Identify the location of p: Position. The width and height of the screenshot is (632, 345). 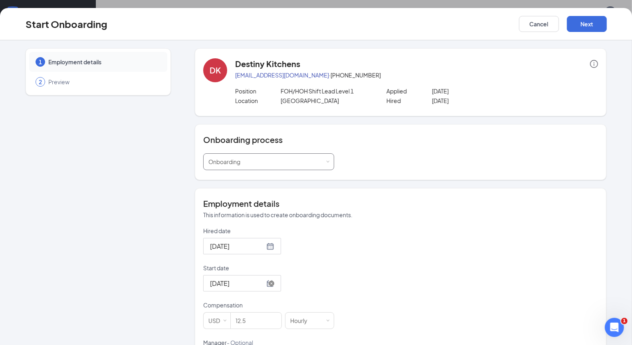
(258, 91).